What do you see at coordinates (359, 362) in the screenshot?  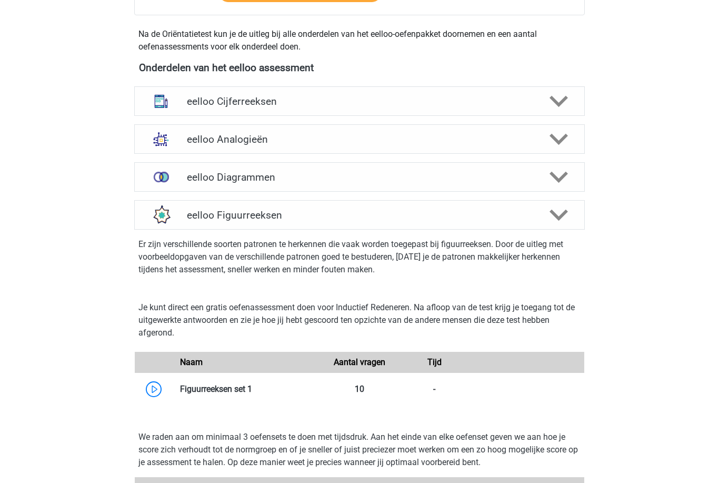 I see `div: Aantal vragen` at bounding box center [359, 362].